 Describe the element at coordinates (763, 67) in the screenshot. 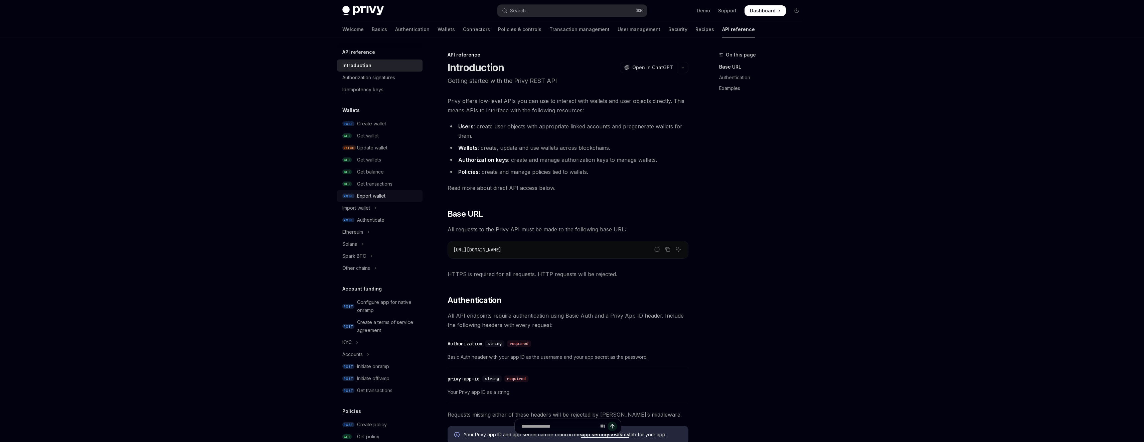

I see `a: Base URL` at that location.